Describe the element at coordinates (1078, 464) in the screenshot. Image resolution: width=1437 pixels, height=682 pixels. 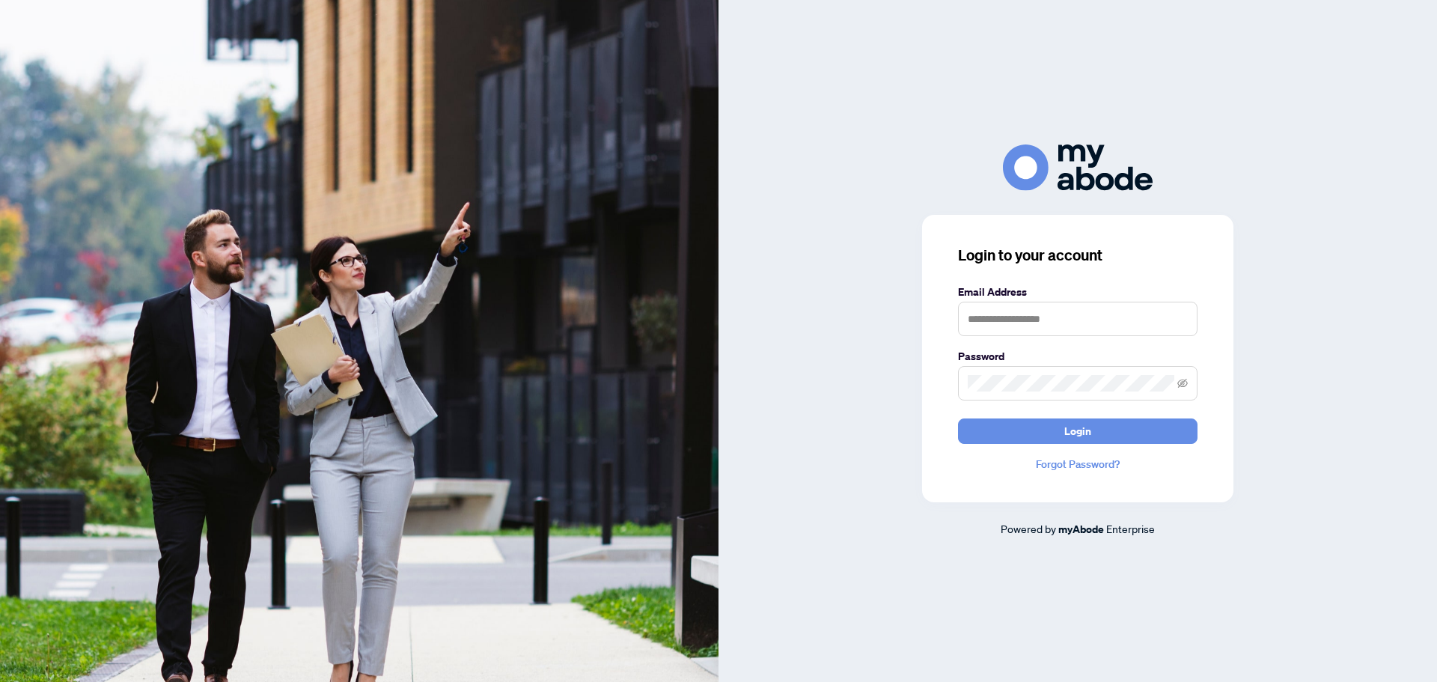
I see `a: Forgot Password?` at that location.